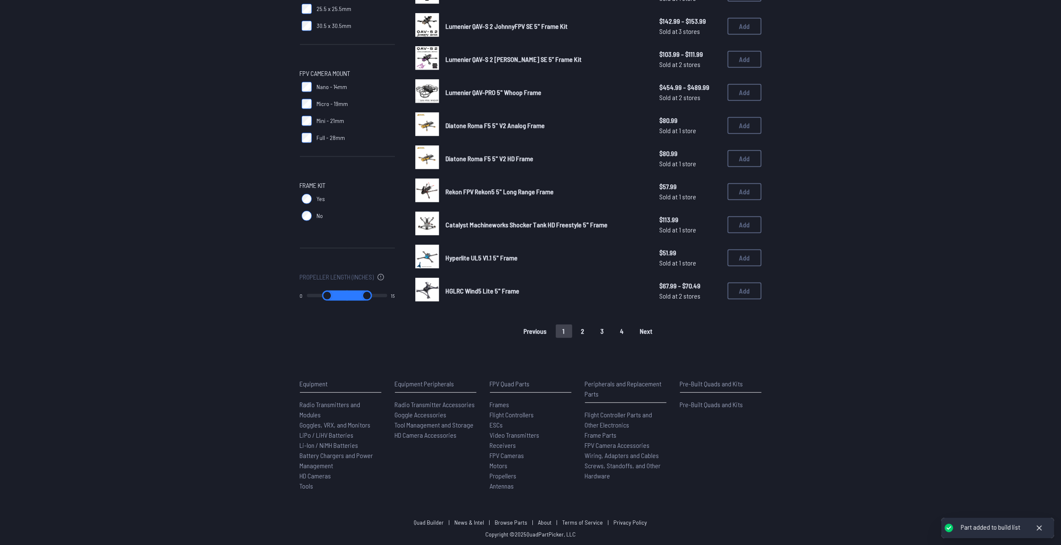 This screenshot has height=545, width=1061. I want to click on button: Next, so click(646, 331).